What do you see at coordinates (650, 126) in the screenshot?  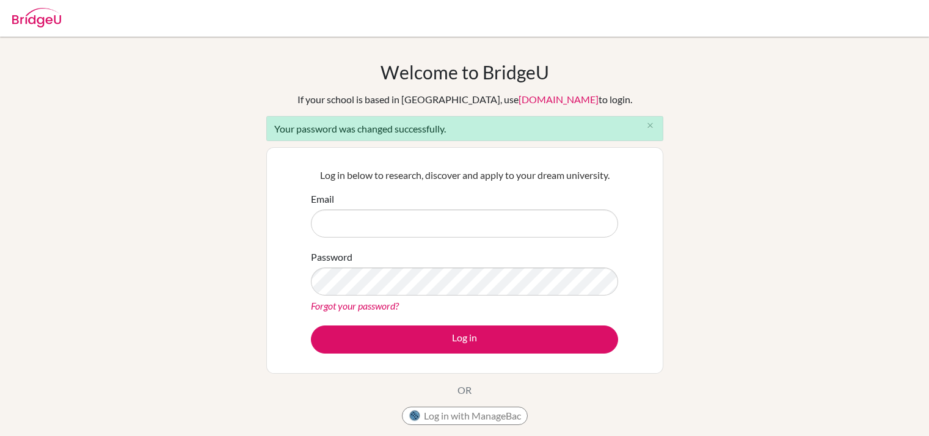 I see `button: Close` at bounding box center [650, 126].